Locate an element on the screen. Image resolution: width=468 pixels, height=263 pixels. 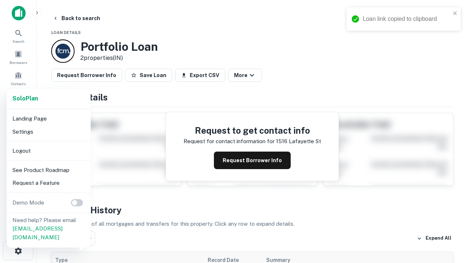
li: Request a Feature is located at coordinates (49, 183).